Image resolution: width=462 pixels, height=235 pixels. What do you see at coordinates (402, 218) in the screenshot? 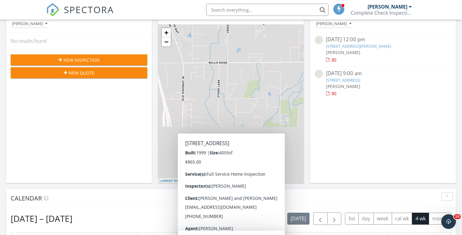
I see `button: cal wk` at bounding box center [402, 218].